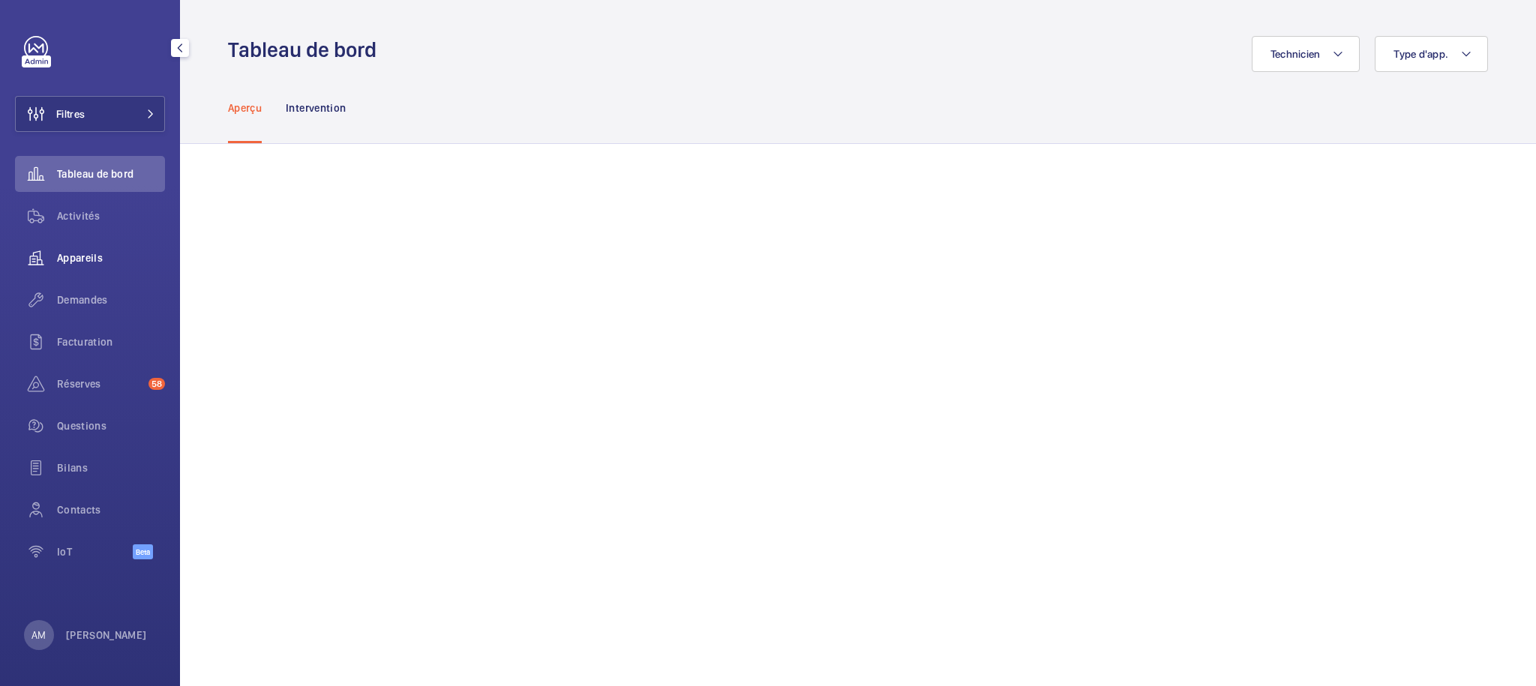 This screenshot has width=1536, height=686. I want to click on button: Filtres, so click(90, 114).